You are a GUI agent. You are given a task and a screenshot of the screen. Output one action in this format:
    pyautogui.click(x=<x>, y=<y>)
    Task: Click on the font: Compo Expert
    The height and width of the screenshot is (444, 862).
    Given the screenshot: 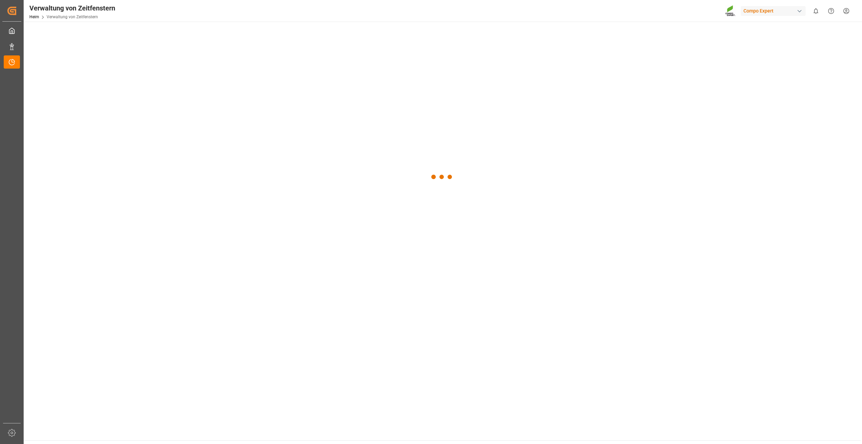 What is the action you would take?
    pyautogui.click(x=759, y=11)
    